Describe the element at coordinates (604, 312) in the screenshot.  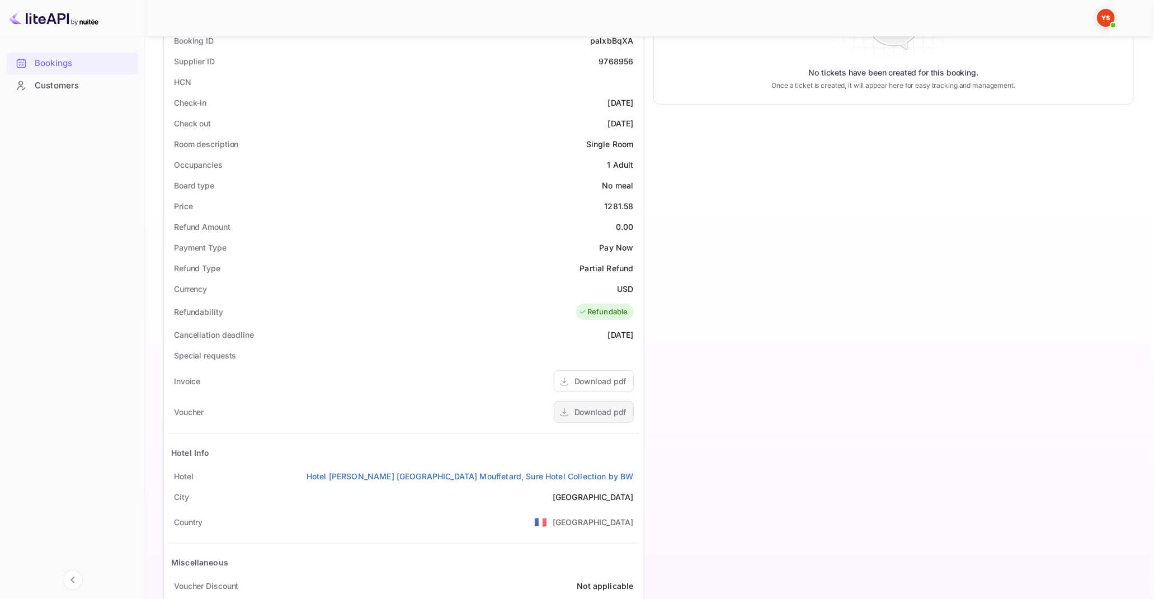
I see `div: Refundable` at that location.